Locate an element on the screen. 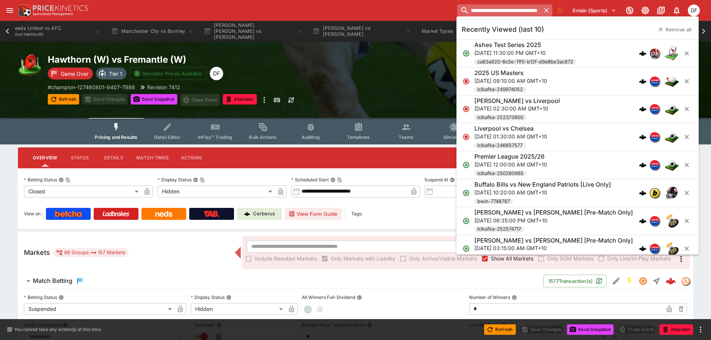  svg: More is located at coordinates (681, 259).